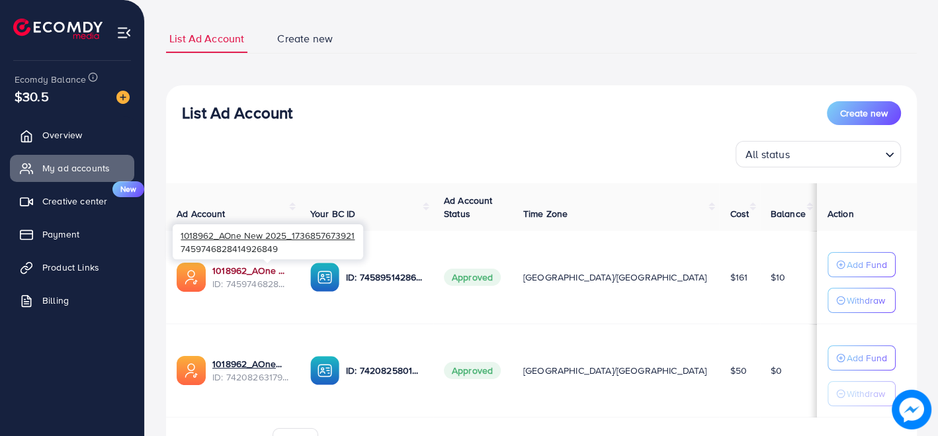 The height and width of the screenshot is (436, 938). What do you see at coordinates (56, 300) in the screenshot?
I see `span: Billing` at bounding box center [56, 300].